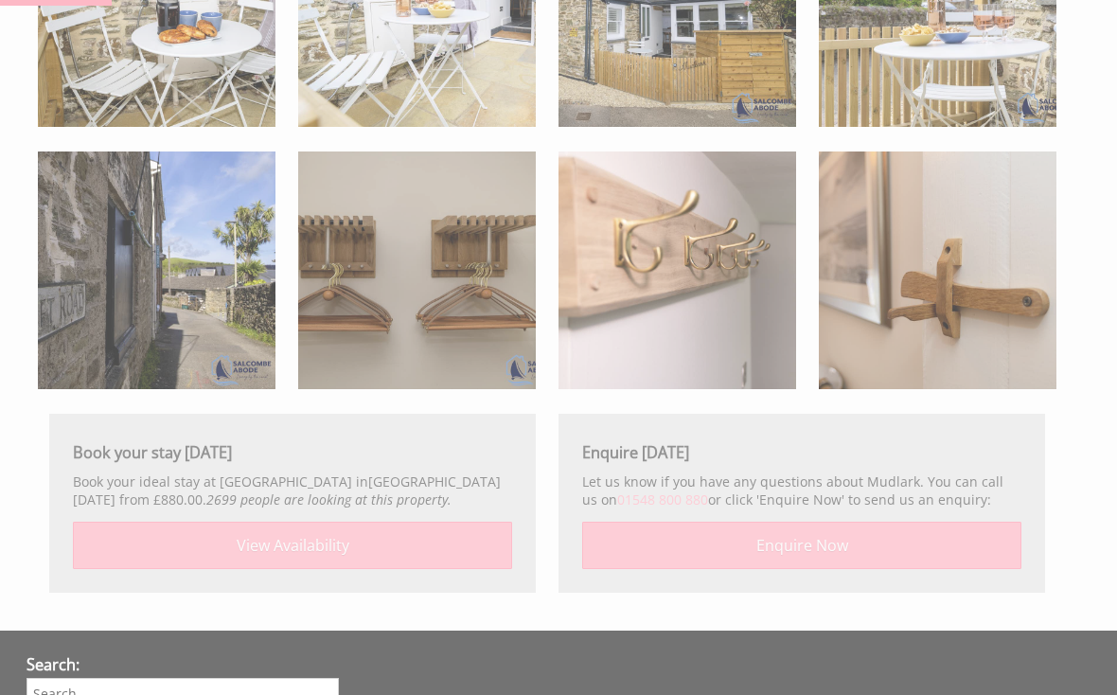 This screenshot has height=695, width=1117. I want to click on h3: Search:, so click(183, 664).